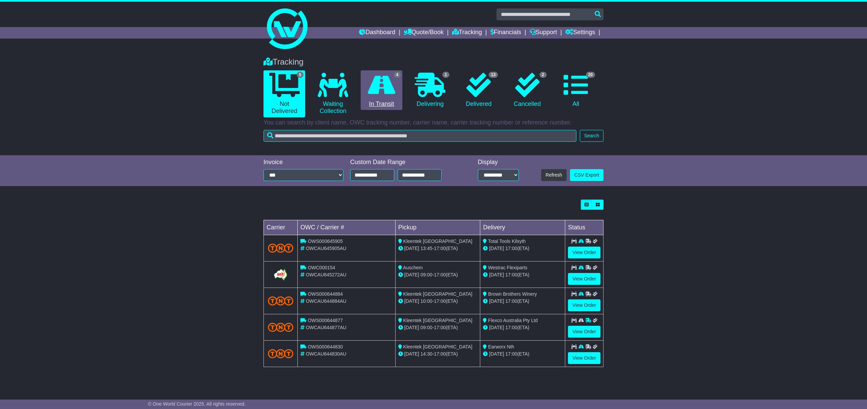 The width and height of the screenshot is (867, 409). What do you see at coordinates (325, 321) in the screenshot?
I see `span: OWS000644877` at bounding box center [325, 321].